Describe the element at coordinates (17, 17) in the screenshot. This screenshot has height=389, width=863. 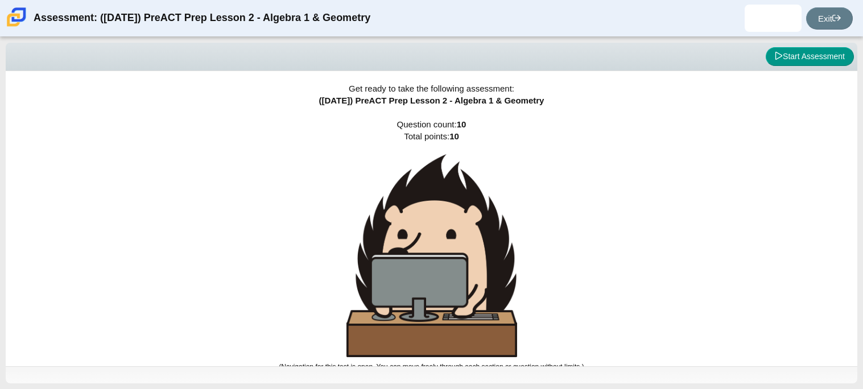
I see `img: Carmen School of Science & Technology` at that location.